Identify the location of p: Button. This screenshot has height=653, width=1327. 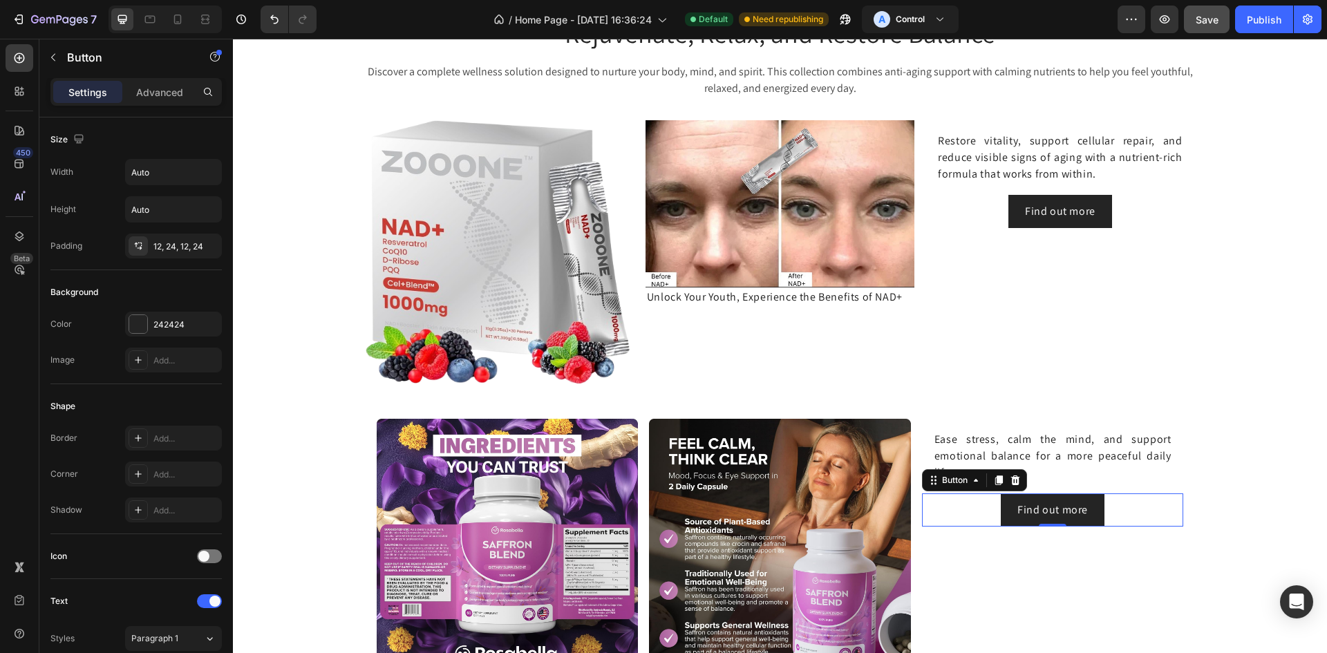
(126, 57).